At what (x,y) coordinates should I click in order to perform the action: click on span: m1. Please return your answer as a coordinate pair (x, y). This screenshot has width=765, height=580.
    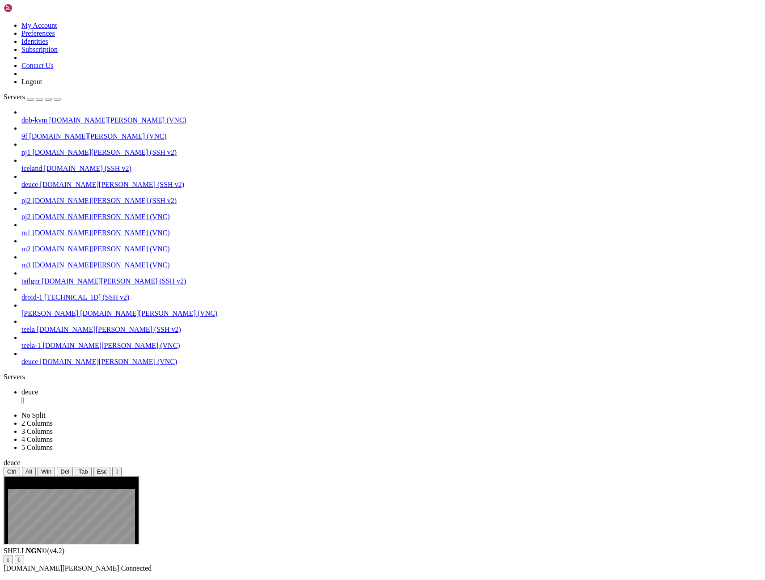
    Looking at the image, I should click on (26, 232).